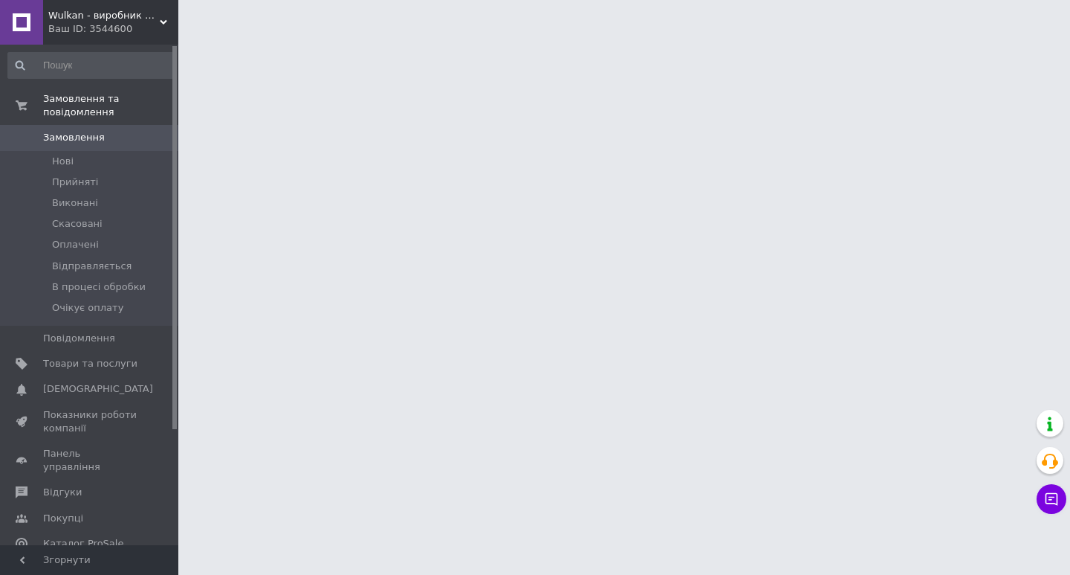 The height and width of the screenshot is (575, 1070). What do you see at coordinates (74, 138) in the screenshot?
I see `span: Замовлення` at bounding box center [74, 138].